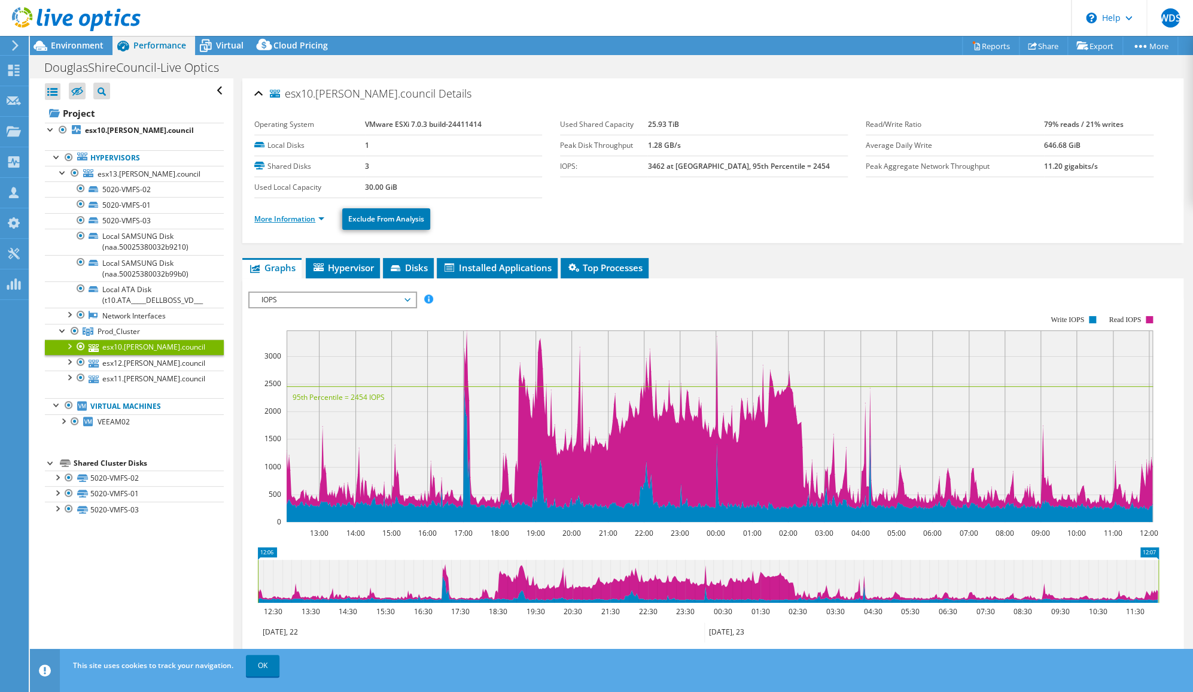 The image size is (1193, 692). I want to click on a: Network Interfaces, so click(134, 315).